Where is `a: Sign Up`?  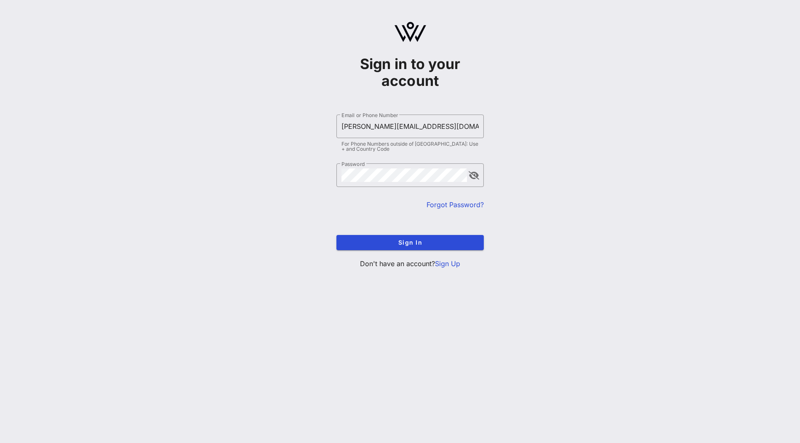 a: Sign Up is located at coordinates (448, 264).